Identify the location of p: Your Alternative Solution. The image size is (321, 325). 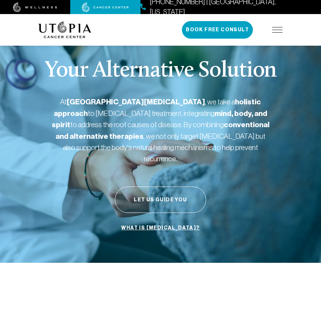
(160, 71).